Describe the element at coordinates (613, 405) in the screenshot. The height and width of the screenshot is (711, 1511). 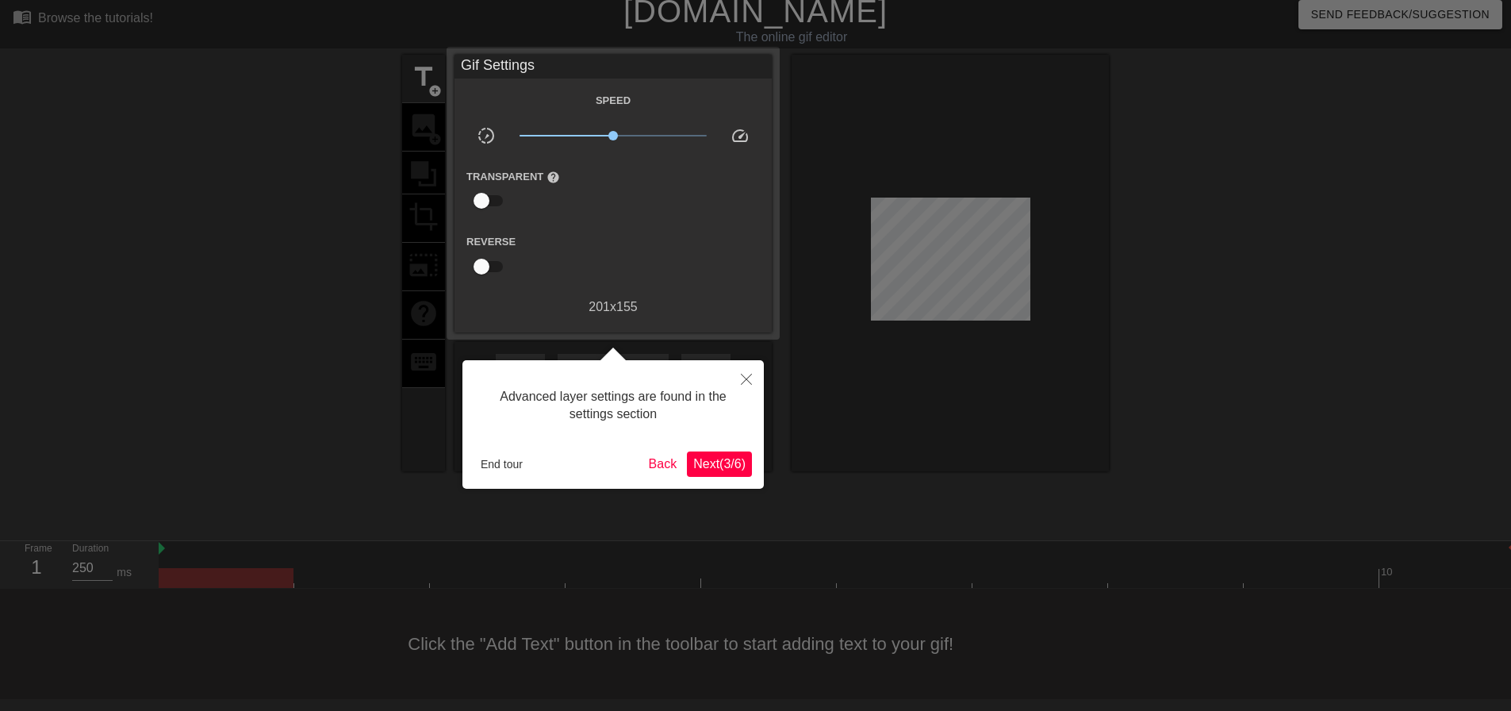
I see `div: Advanced layer settings are found in the settings section` at that location.